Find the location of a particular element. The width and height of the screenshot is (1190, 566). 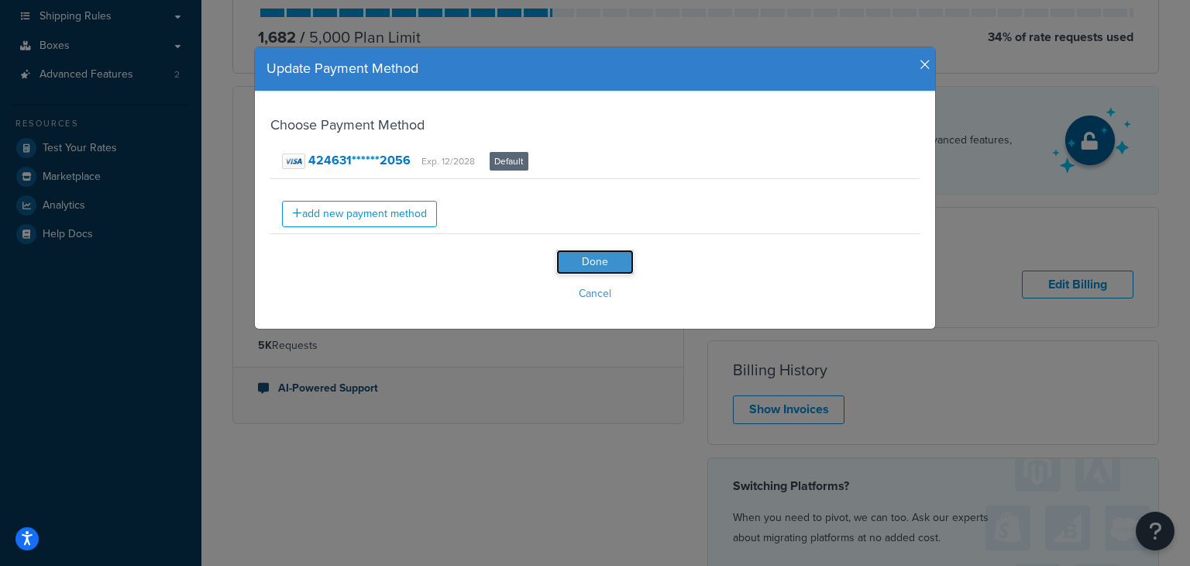

input: Done is located at coordinates (595, 262).